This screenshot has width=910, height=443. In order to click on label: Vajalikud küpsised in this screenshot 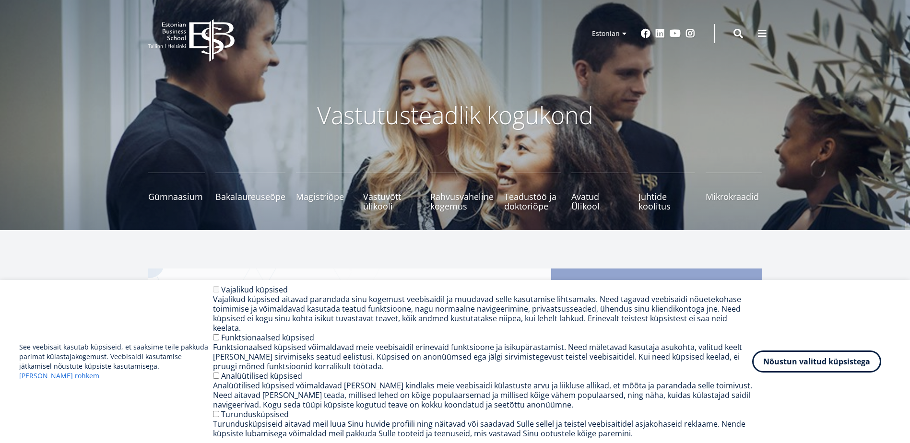, I will do `click(254, 290)`.